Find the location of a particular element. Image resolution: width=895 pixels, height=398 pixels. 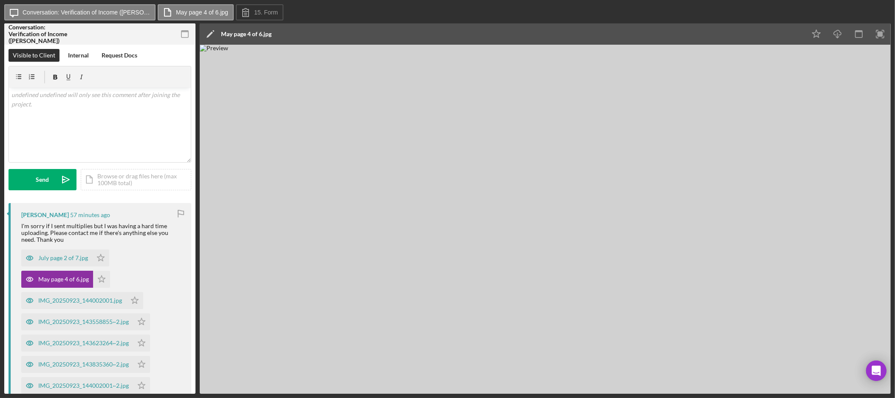

button: July page 2 of 7.jpg is located at coordinates (65, 258).